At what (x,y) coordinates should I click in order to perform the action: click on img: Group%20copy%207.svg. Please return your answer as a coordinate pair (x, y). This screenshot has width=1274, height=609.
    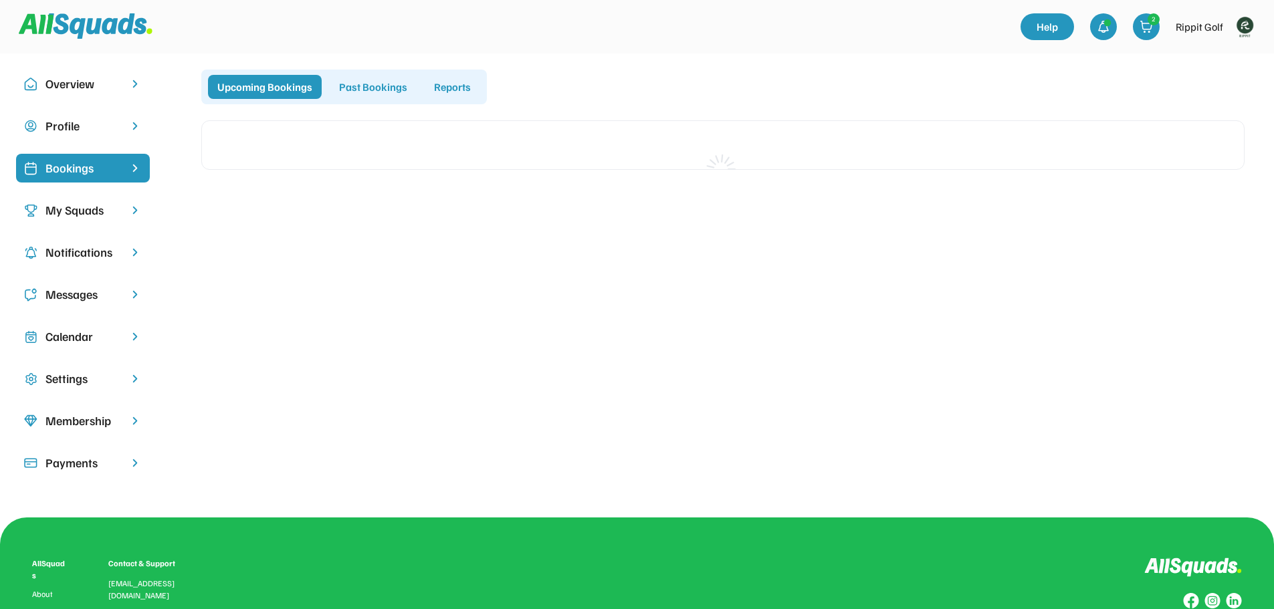
    Looking at the image, I should click on (1212, 601).